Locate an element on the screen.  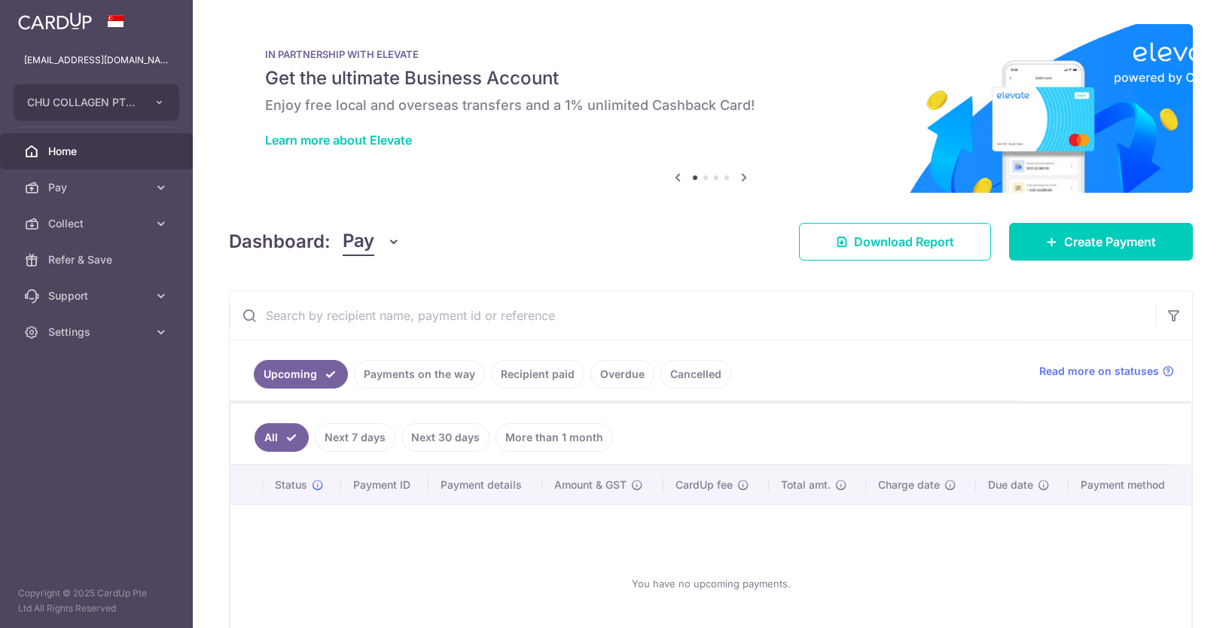
span: Settings is located at coordinates (98, 332).